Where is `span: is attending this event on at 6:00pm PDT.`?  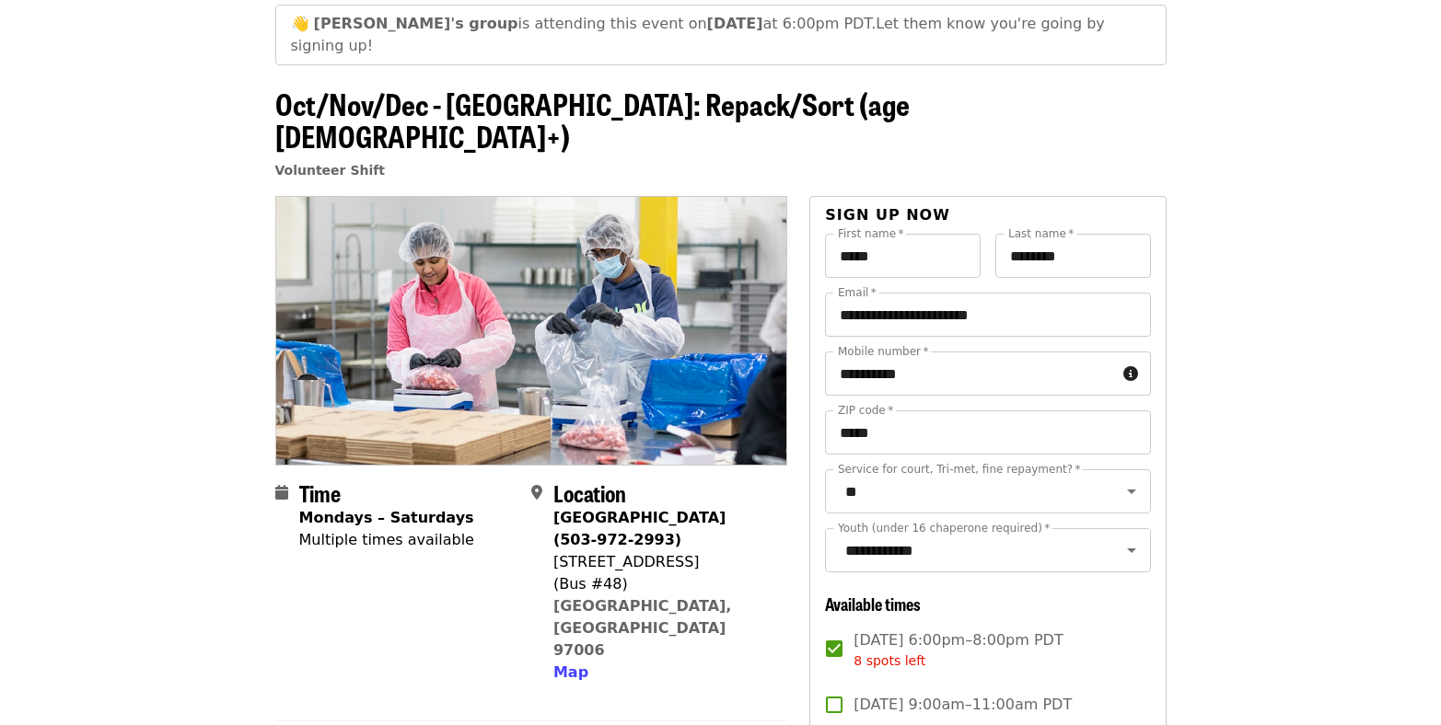 span: is attending this event on at 6:00pm PDT. is located at coordinates (595, 23).